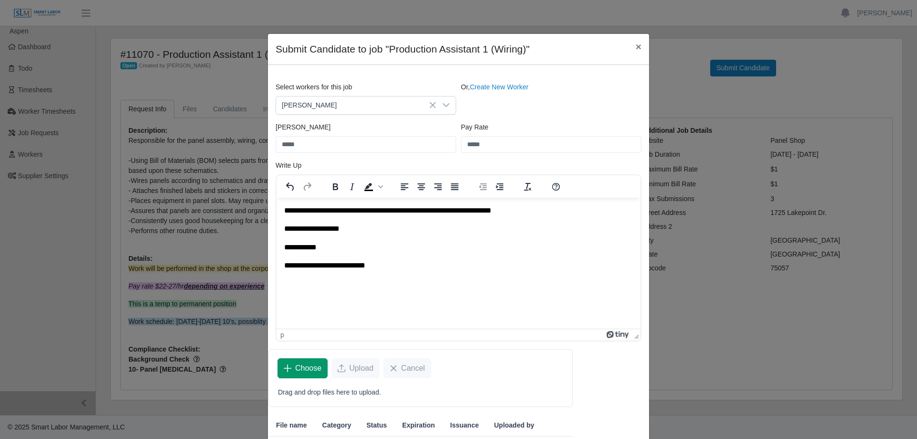  What do you see at coordinates (528, 187) in the screenshot?
I see `button: Clear formatting` at bounding box center [528, 187].